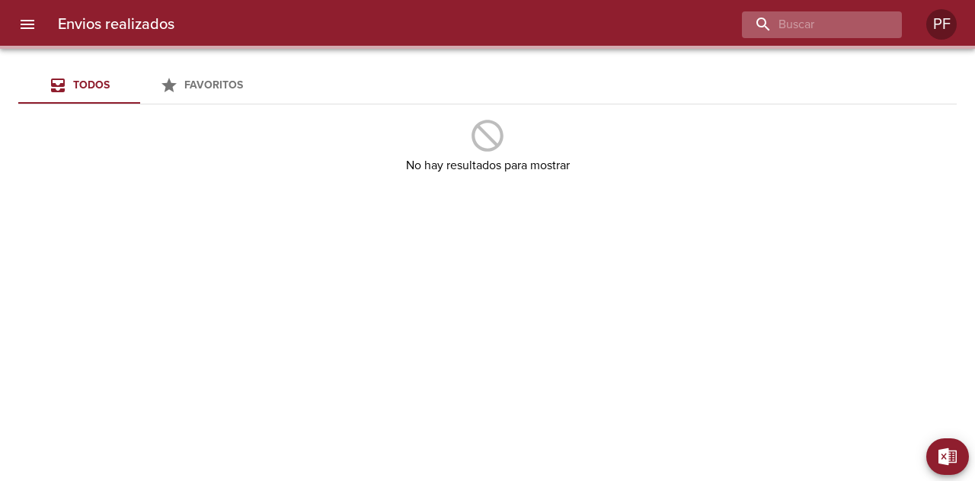 The image size is (975, 481). Describe the element at coordinates (948, 456) in the screenshot. I see `button: Exportar Excel` at that location.